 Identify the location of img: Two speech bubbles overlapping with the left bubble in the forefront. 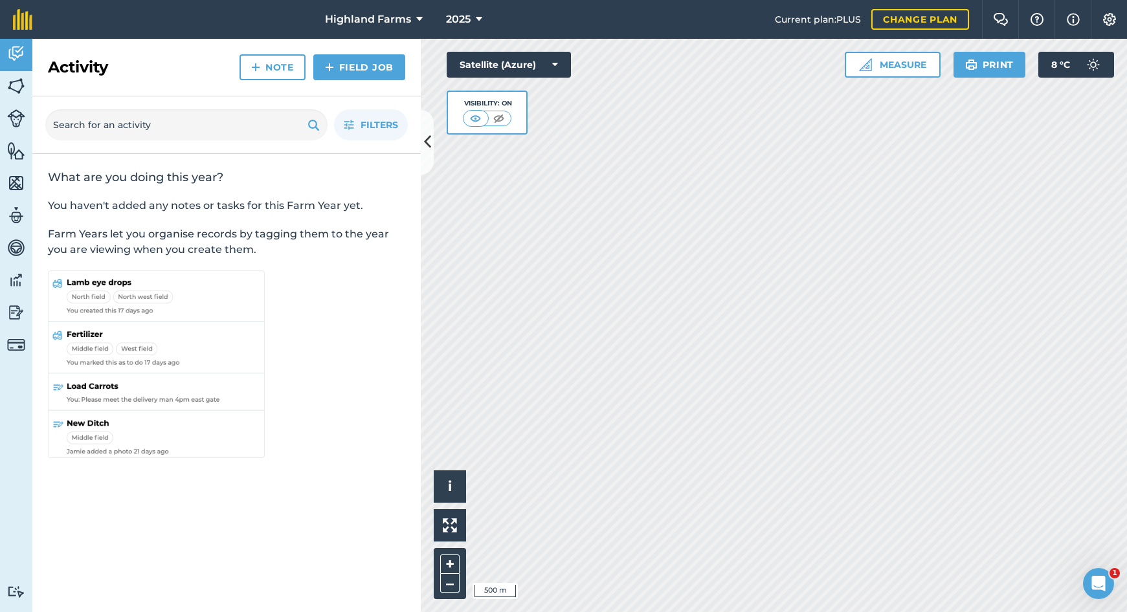
(1000, 19).